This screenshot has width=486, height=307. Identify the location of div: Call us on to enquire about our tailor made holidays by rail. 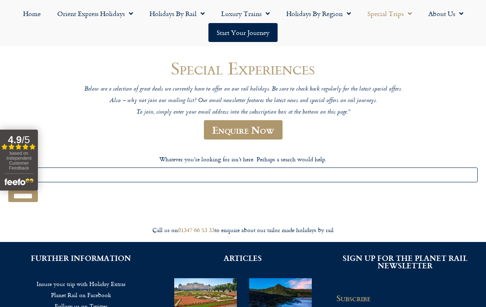
(243, 230).